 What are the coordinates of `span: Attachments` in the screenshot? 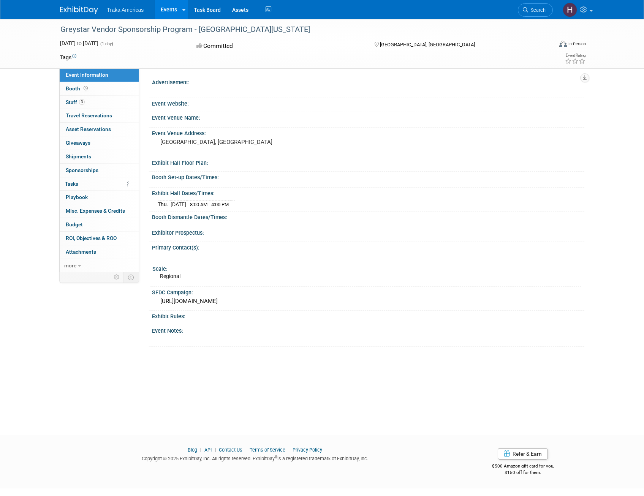 It's located at (81, 252).